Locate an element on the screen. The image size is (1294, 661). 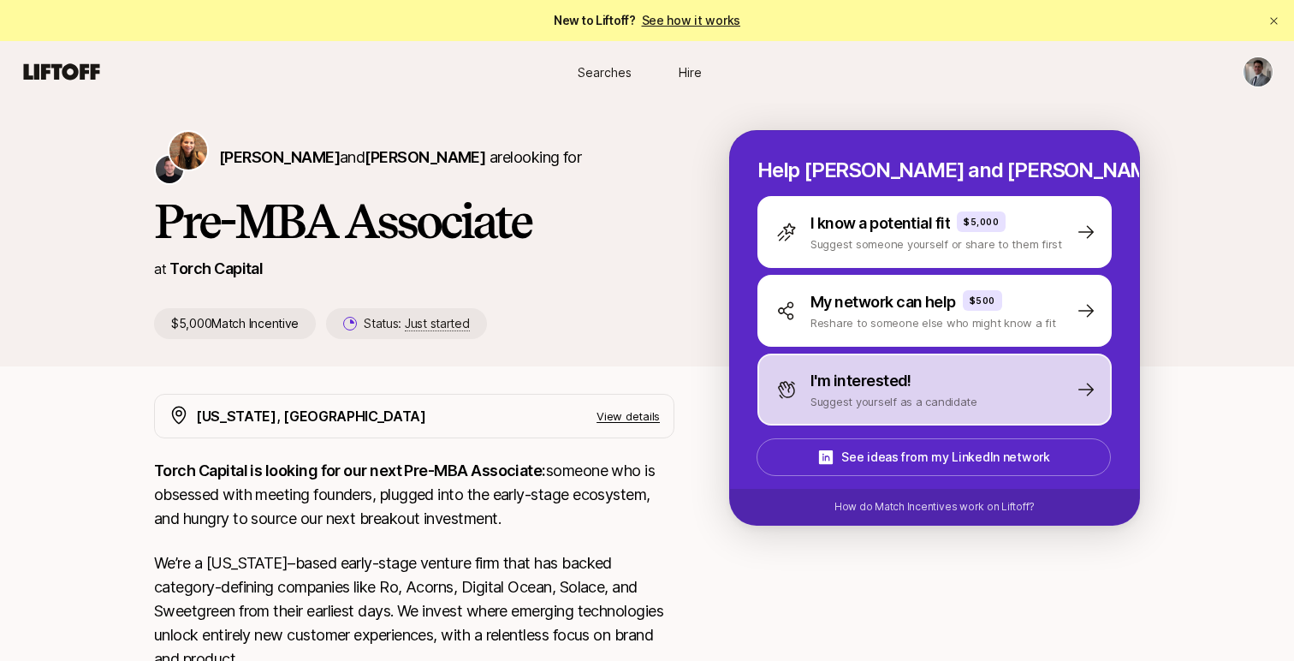
p: someone who is obsessed with meeting founders, plugged into the early-stage ecosystem, and hungry... is located at coordinates (414, 495).